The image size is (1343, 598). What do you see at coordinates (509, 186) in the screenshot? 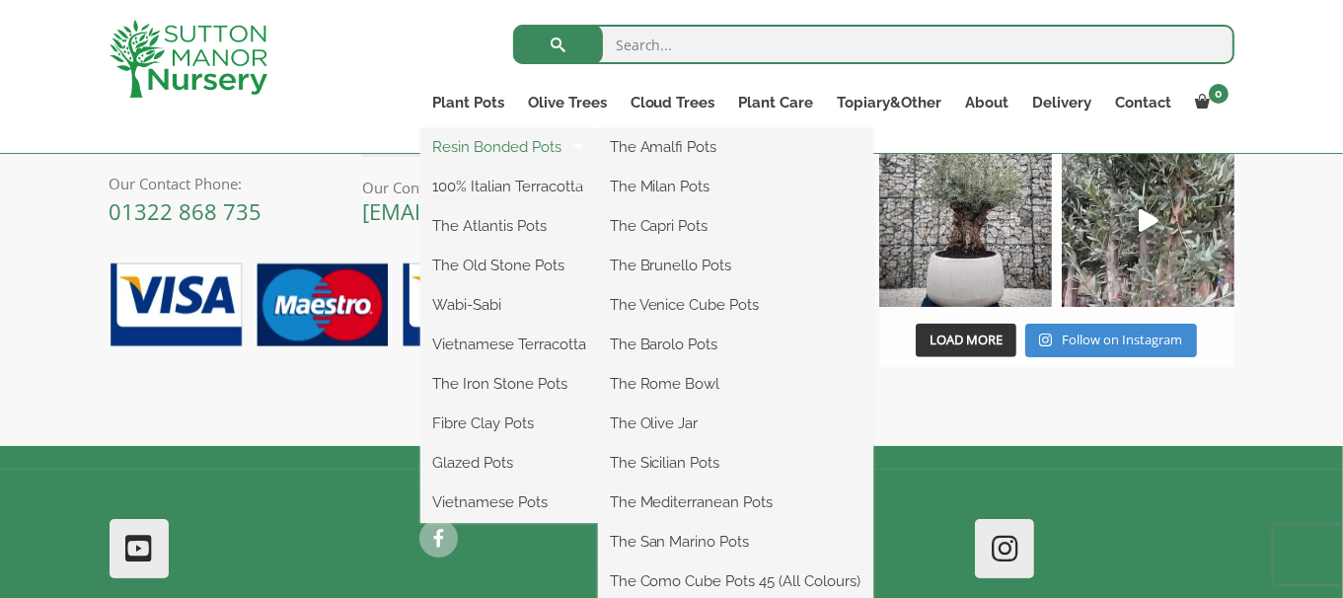
I see `a: 100% Italian Terracotta` at bounding box center [509, 186].